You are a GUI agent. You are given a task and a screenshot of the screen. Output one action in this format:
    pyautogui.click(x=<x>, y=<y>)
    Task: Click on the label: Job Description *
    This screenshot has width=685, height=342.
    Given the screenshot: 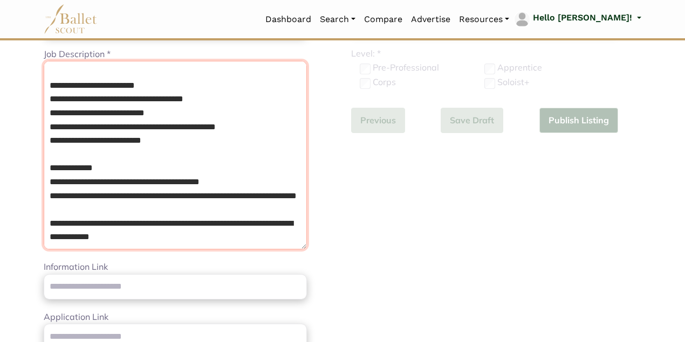 What is the action you would take?
    pyautogui.click(x=77, y=54)
    